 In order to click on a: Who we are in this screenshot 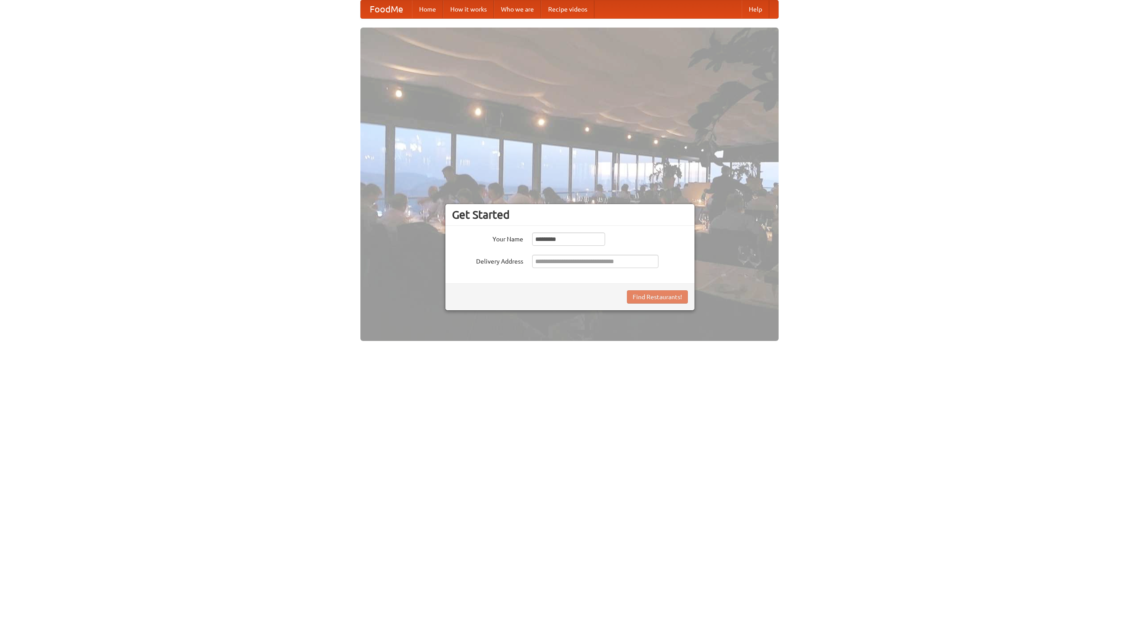, I will do `click(517, 9)`.